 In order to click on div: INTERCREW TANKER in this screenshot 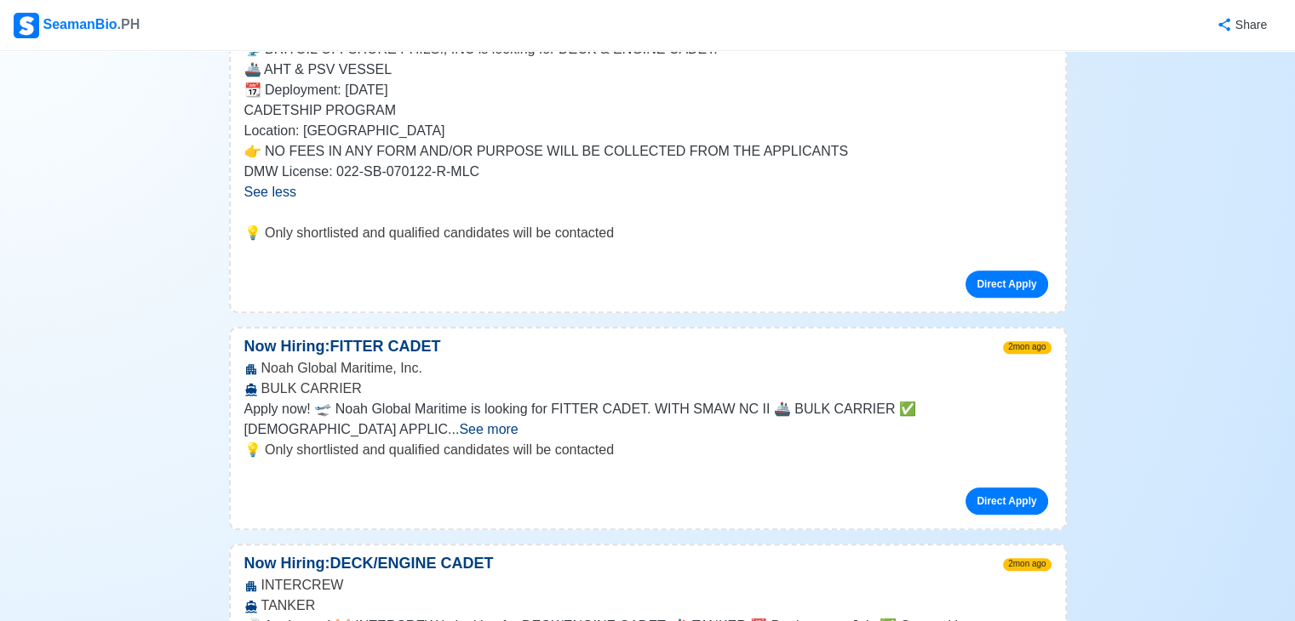, I will do `click(648, 596)`.